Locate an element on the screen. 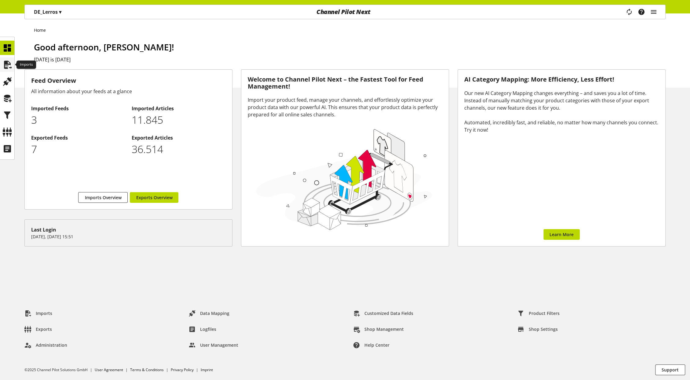  span: Imports is located at coordinates (44, 313).